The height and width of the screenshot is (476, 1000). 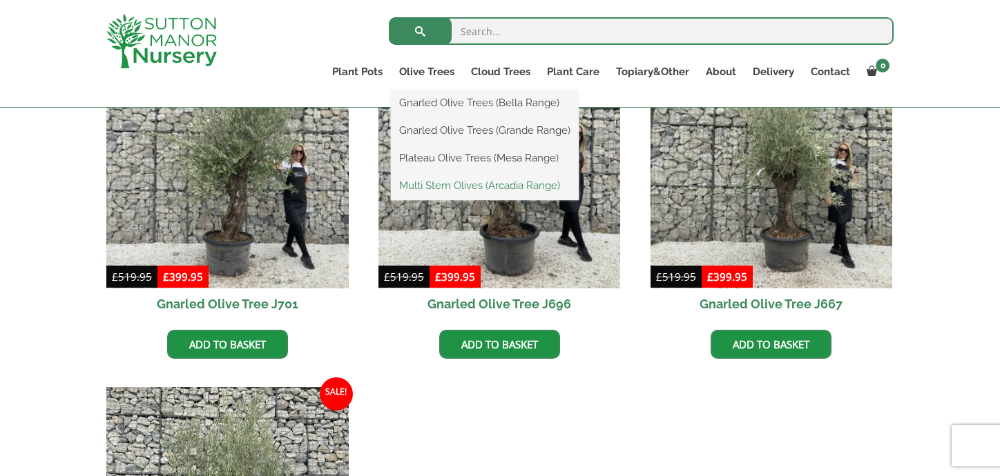 What do you see at coordinates (875, 72) in the screenshot?
I see `a: 0` at bounding box center [875, 72].